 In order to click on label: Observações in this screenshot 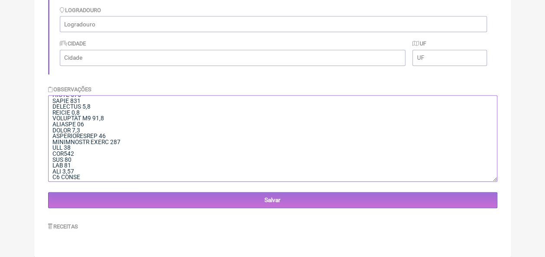, I will do `click(70, 89)`.